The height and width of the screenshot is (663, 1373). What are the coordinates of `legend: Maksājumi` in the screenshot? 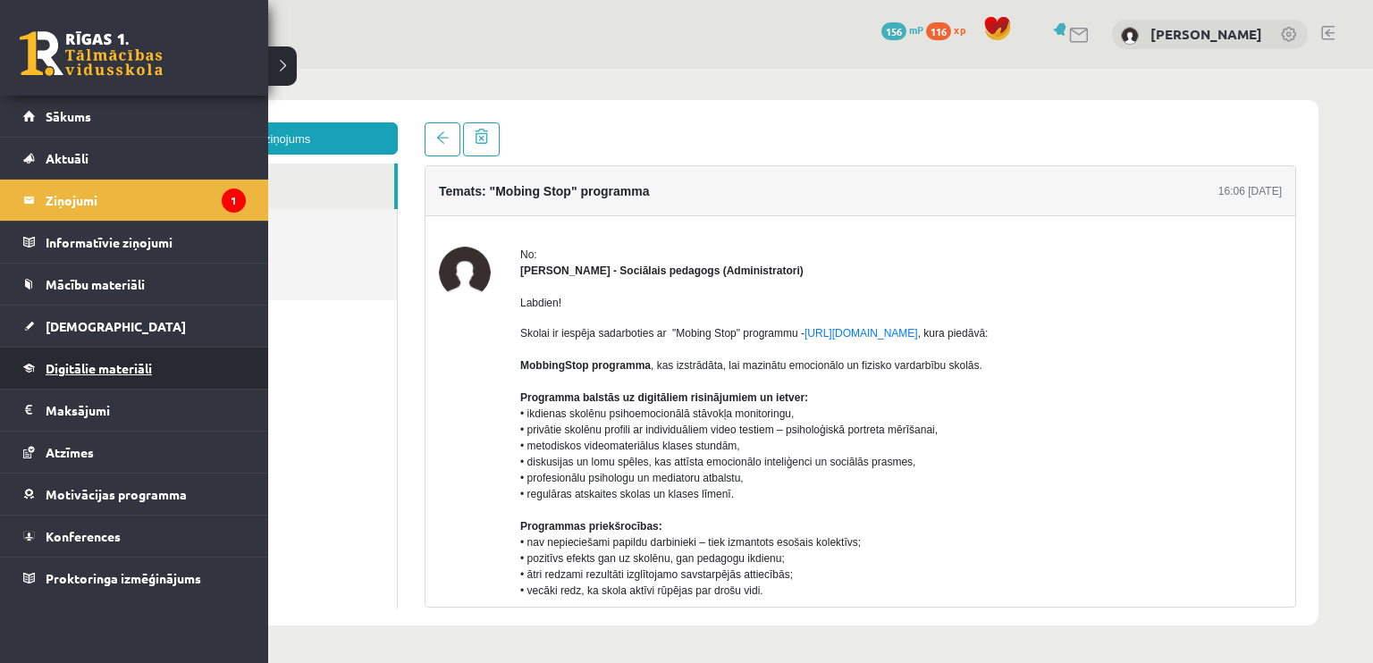 It's located at (146, 410).